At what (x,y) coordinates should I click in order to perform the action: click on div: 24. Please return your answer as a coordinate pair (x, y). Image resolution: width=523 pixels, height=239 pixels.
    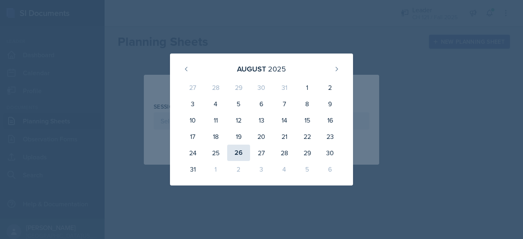
    Looking at the image, I should click on (193, 153).